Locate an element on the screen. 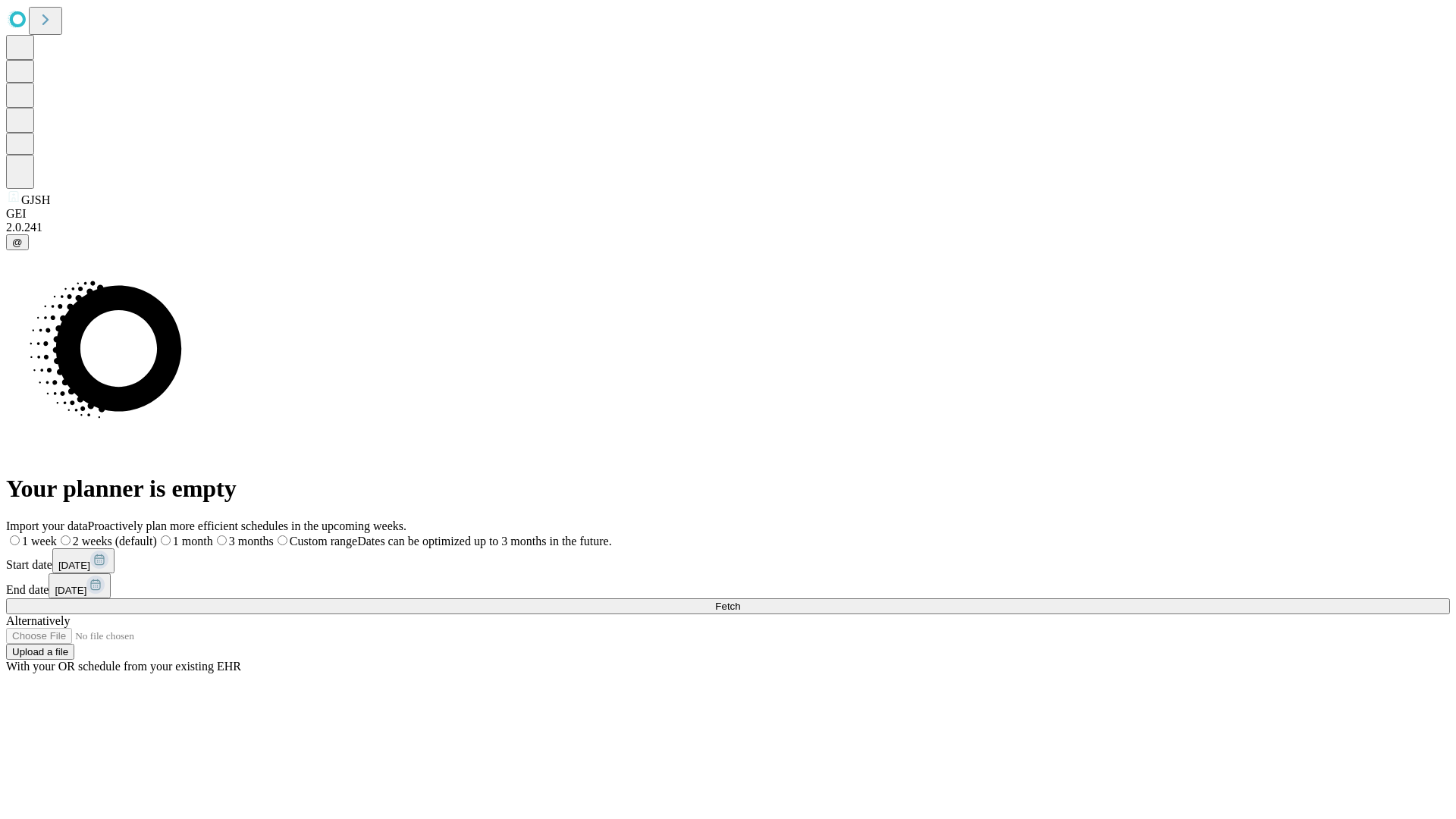  span: Alternatively is located at coordinates (38, 620).